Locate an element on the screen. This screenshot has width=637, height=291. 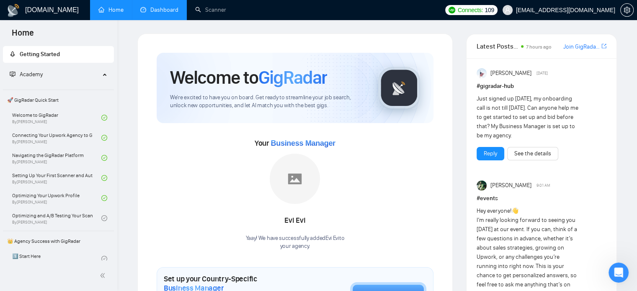
a: homeHome is located at coordinates (111, 10).